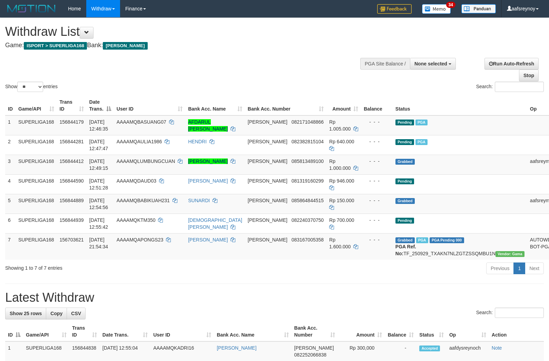 This screenshot has width=549, height=361. What do you see at coordinates (72, 181) in the screenshot?
I see `span: 156844590` at bounding box center [72, 181].